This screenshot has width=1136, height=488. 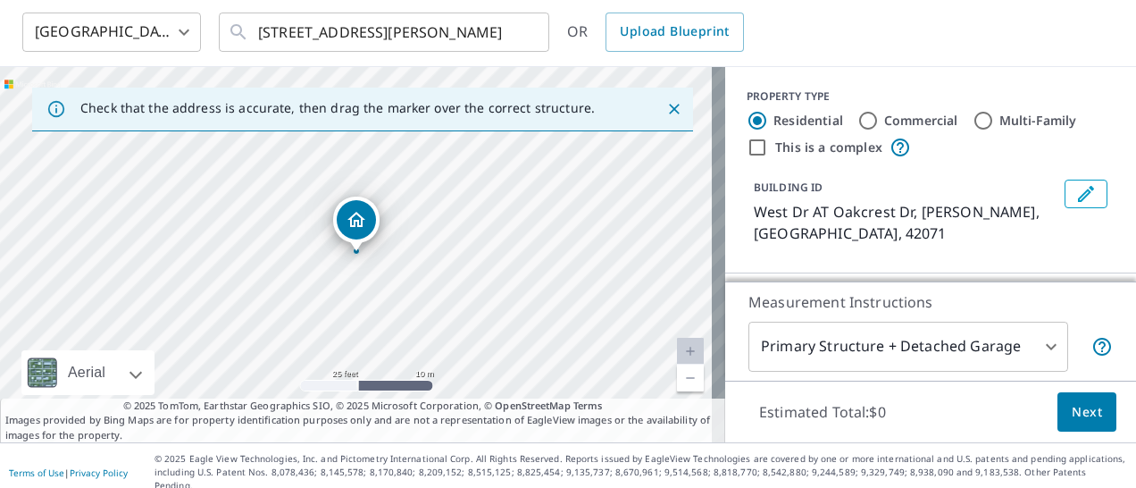 I want to click on p: Measurement Instructions, so click(x=930, y=302).